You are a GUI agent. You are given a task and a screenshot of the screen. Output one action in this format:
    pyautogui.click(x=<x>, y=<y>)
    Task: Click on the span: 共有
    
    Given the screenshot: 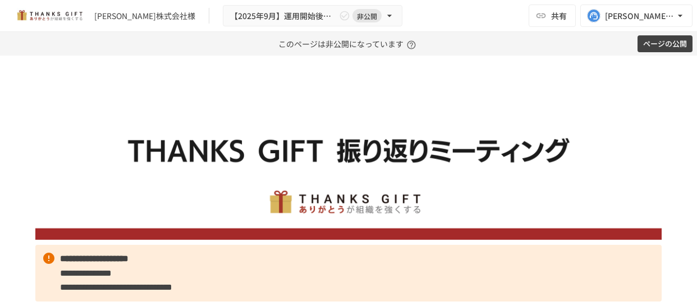 What is the action you would take?
    pyautogui.click(x=559, y=16)
    